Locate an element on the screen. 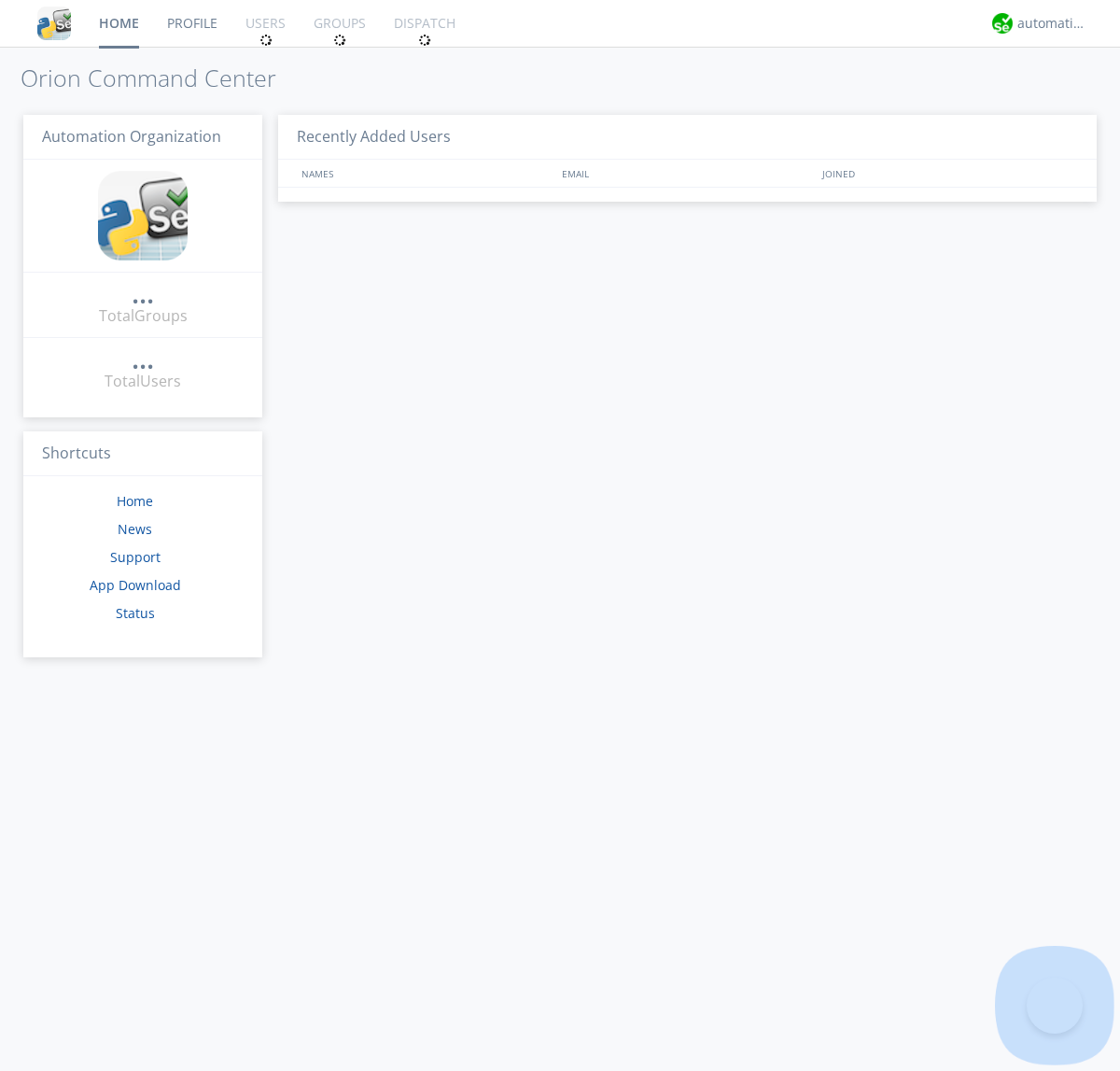  div: EMAIL is located at coordinates (687, 172).